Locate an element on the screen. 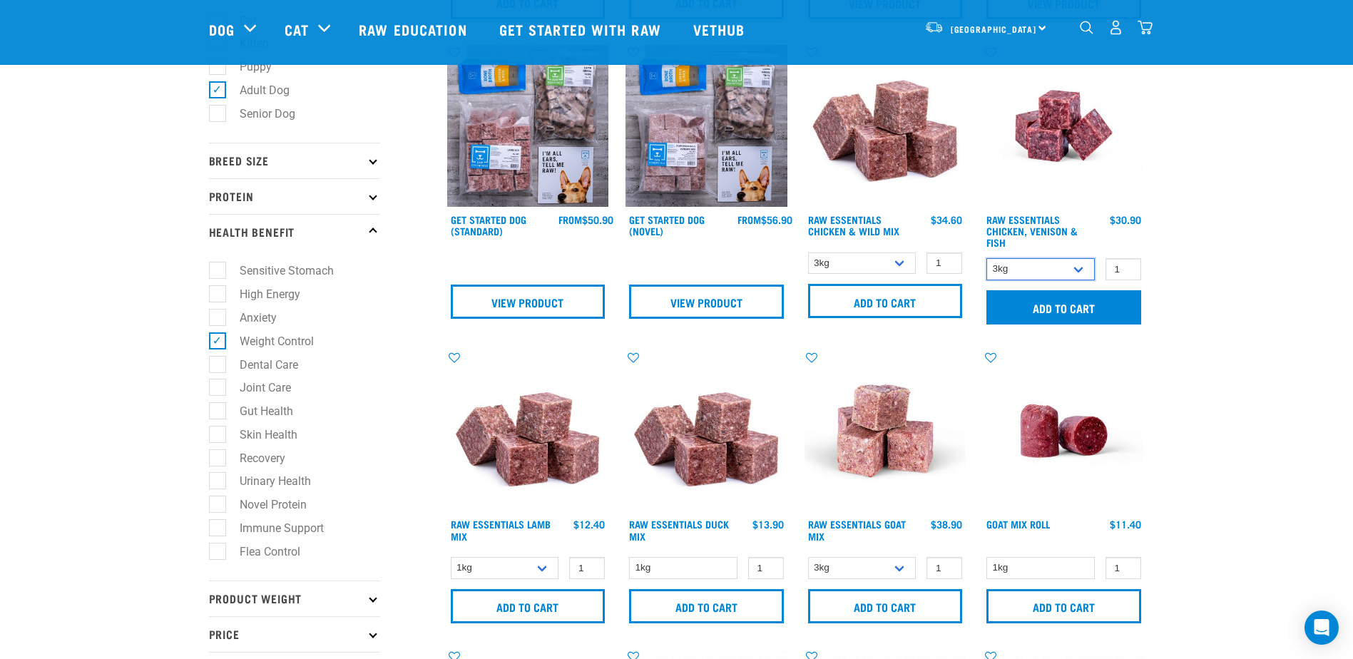 The width and height of the screenshot is (1353, 659). label: Joint Care is located at coordinates (257, 387).